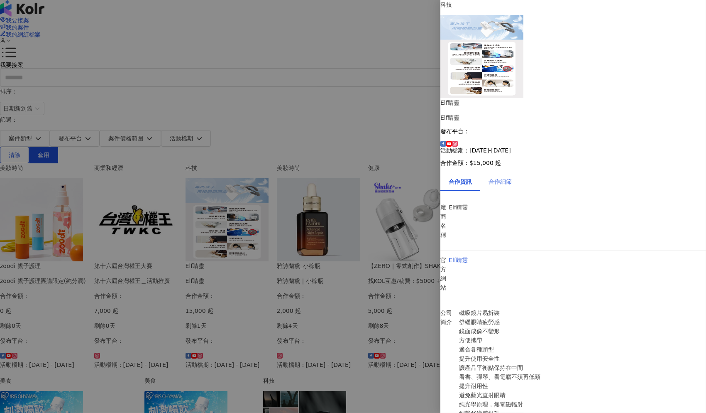 This screenshot has height=413, width=706. What do you see at coordinates (460, 181) in the screenshot?
I see `div: 合作資訊` at bounding box center [460, 181].